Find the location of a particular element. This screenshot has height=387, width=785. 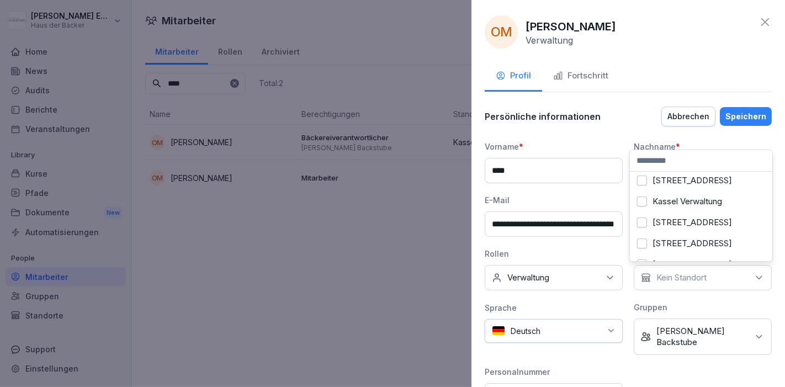

div: Profil is located at coordinates (514, 76).